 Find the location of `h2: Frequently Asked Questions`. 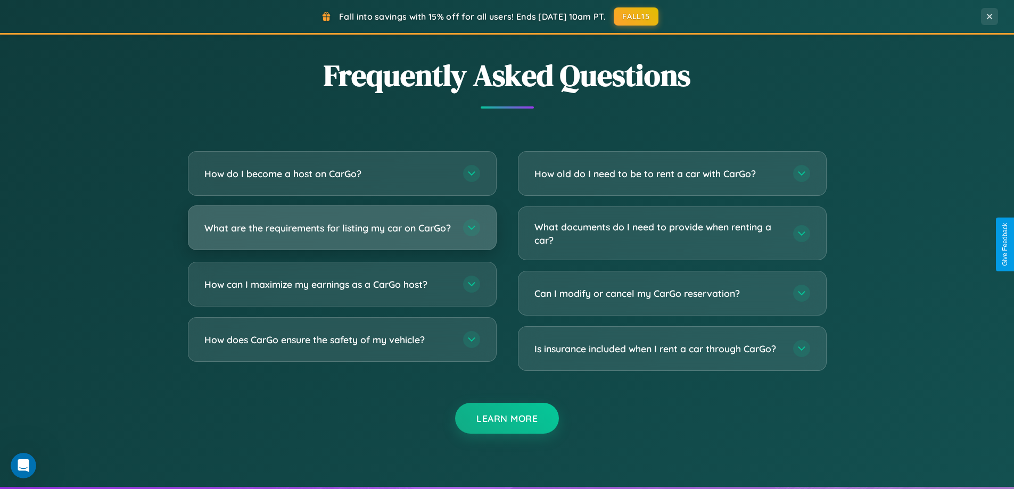

h2: Frequently Asked Questions is located at coordinates (507, 75).